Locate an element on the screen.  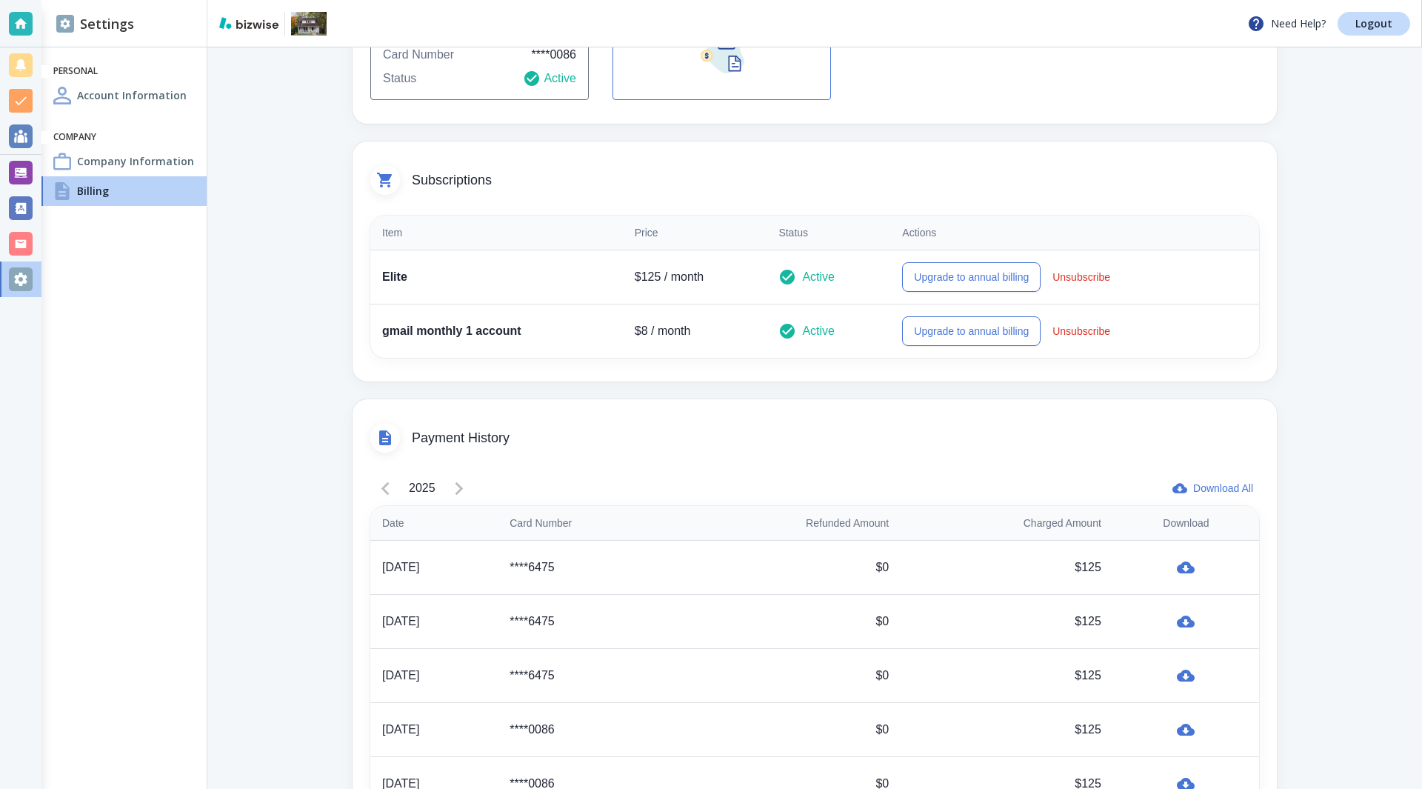
h4: Company Information is located at coordinates (136, 161).